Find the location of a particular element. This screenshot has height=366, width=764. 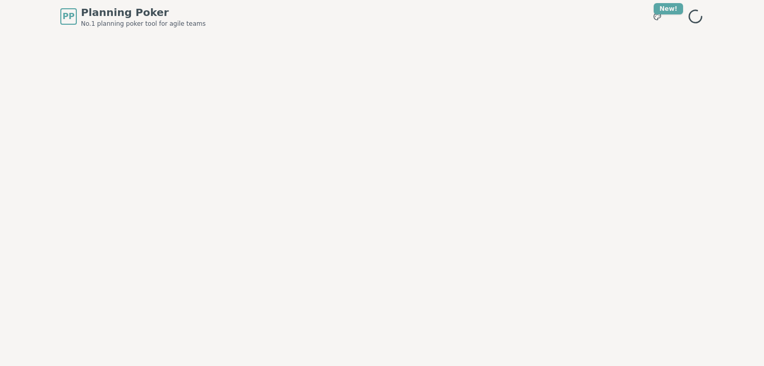

div: New! is located at coordinates (668, 9).